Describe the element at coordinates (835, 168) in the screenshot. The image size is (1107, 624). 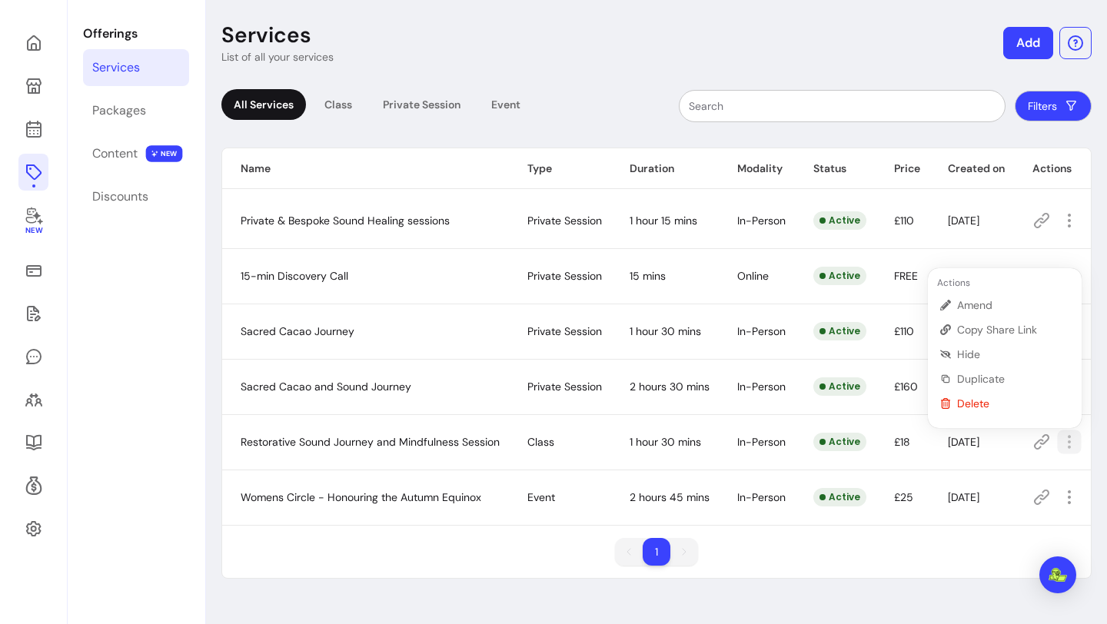
I see `th: Status` at that location.